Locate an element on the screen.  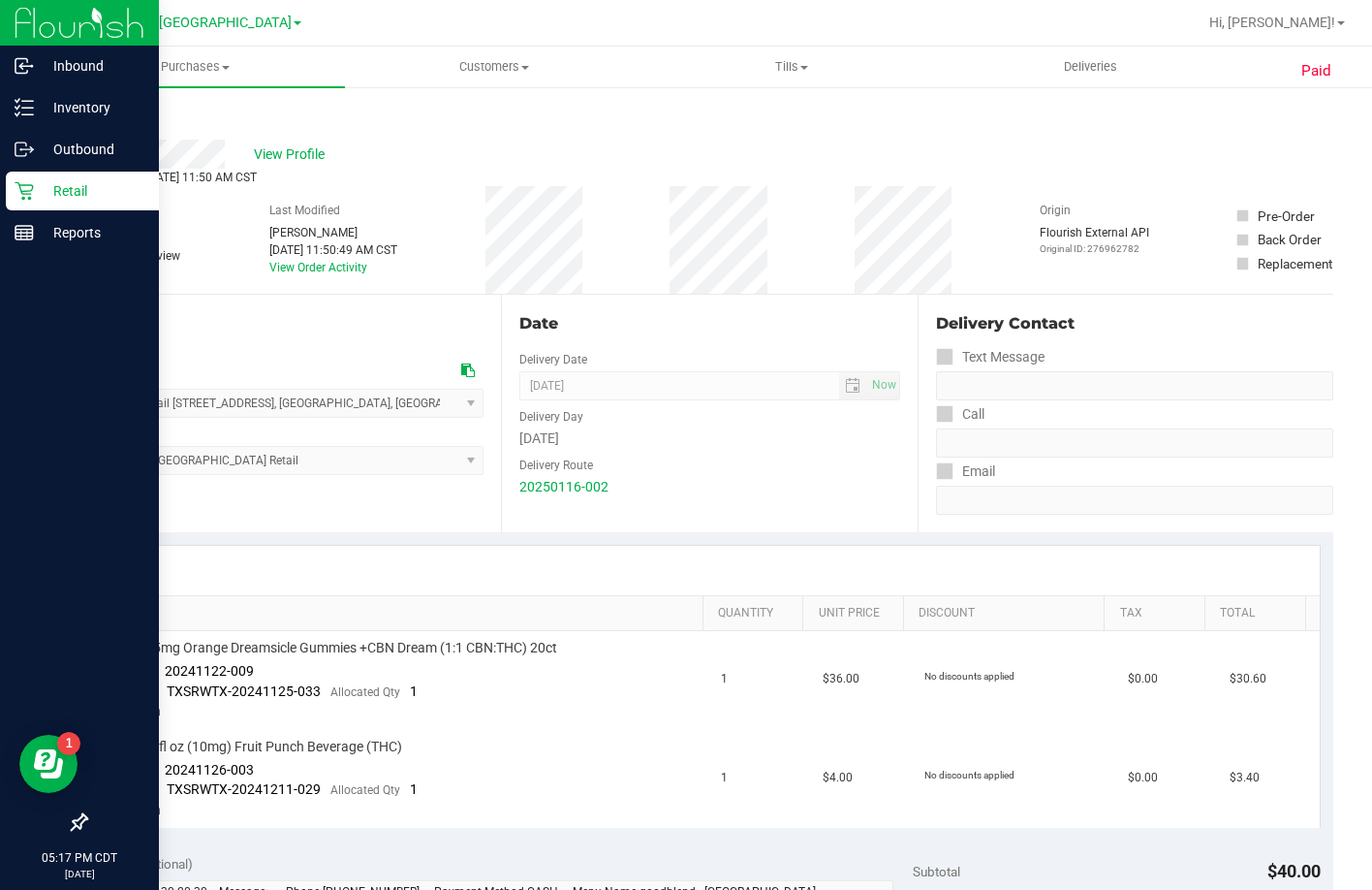
span: $36.00 is located at coordinates (841, 679).